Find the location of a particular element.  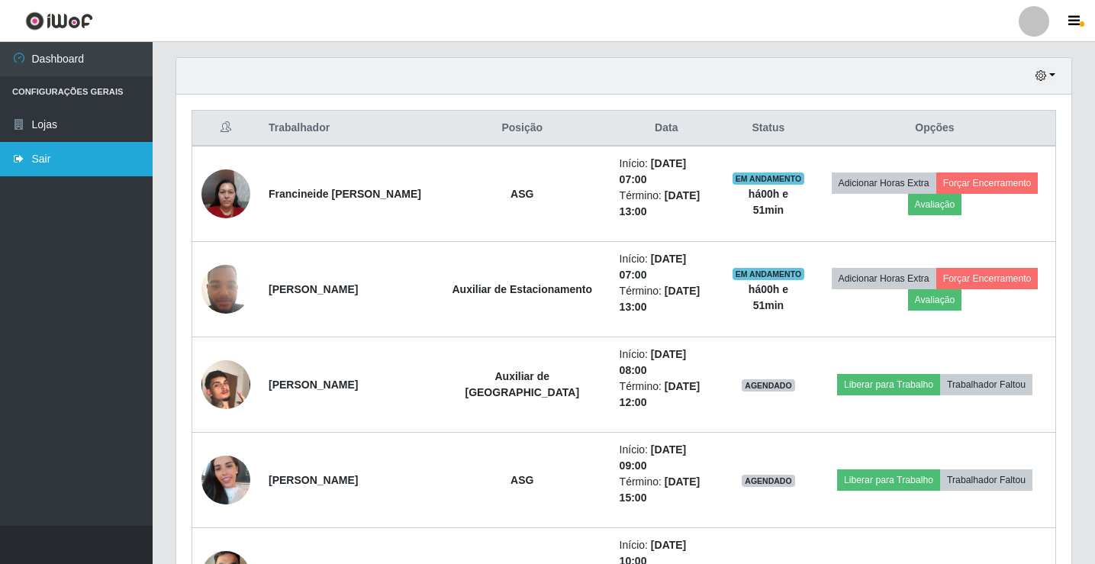

th: Data is located at coordinates (666, 128).